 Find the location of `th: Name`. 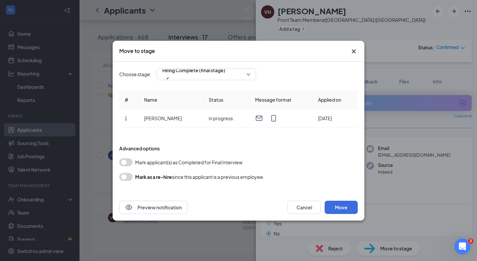

th: Name is located at coordinates (171, 100).